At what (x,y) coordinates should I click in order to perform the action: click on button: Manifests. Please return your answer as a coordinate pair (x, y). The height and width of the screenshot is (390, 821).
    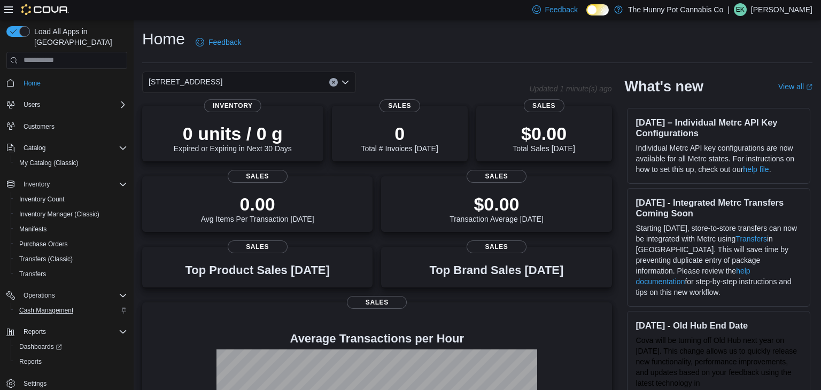
    Looking at the image, I should click on (71, 229).